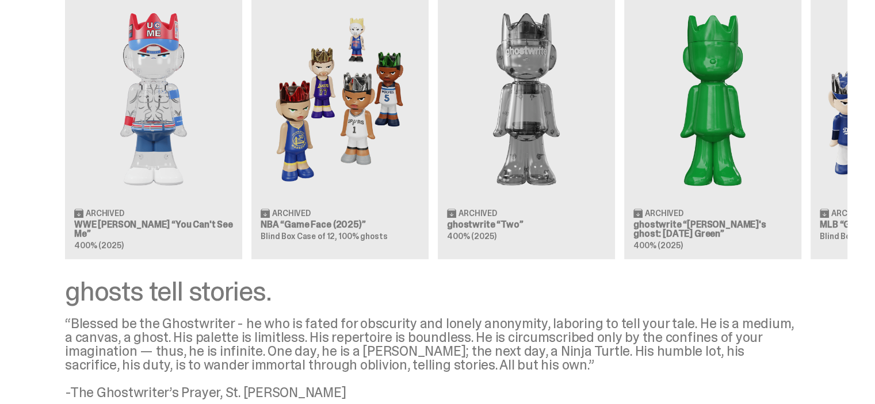 Image resolution: width=875 pixels, height=404 pixels. I want to click on h3: NBA “Game Face (2025)”, so click(340, 225).